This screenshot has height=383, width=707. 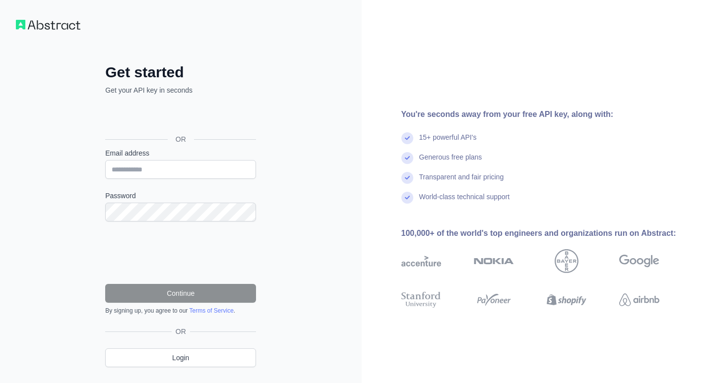 What do you see at coordinates (639, 261) in the screenshot?
I see `img: google` at bounding box center [639, 261].